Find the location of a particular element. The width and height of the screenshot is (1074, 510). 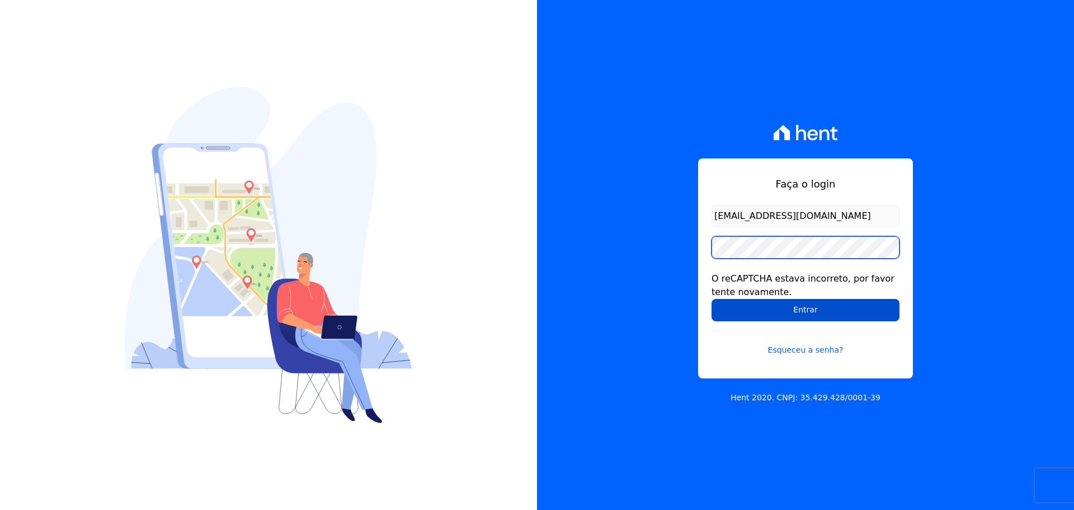

input: Email is located at coordinates (806, 216).